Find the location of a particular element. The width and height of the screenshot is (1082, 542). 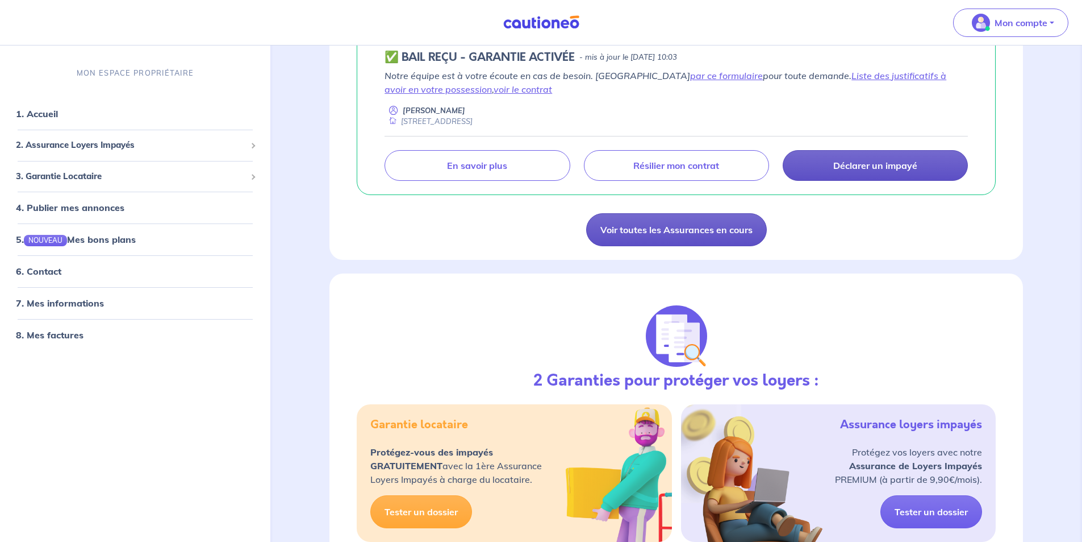

p: Résilier mon contrat is located at coordinates (676, 165).